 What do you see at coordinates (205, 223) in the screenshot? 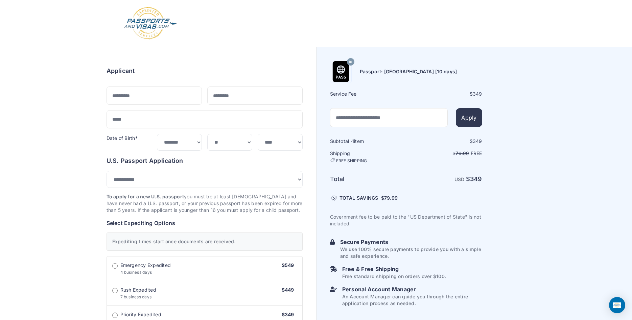
I see `h6: Select Expediting Options` at bounding box center [205, 223].